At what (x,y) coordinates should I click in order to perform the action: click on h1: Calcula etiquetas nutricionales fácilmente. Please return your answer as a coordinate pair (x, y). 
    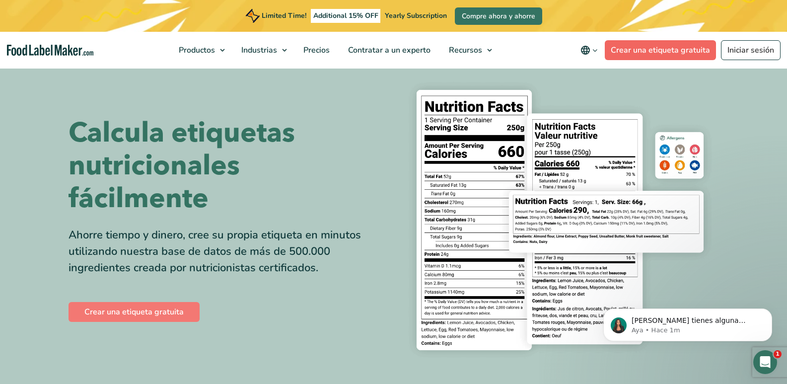
    Looking at the image, I should click on (227, 166).